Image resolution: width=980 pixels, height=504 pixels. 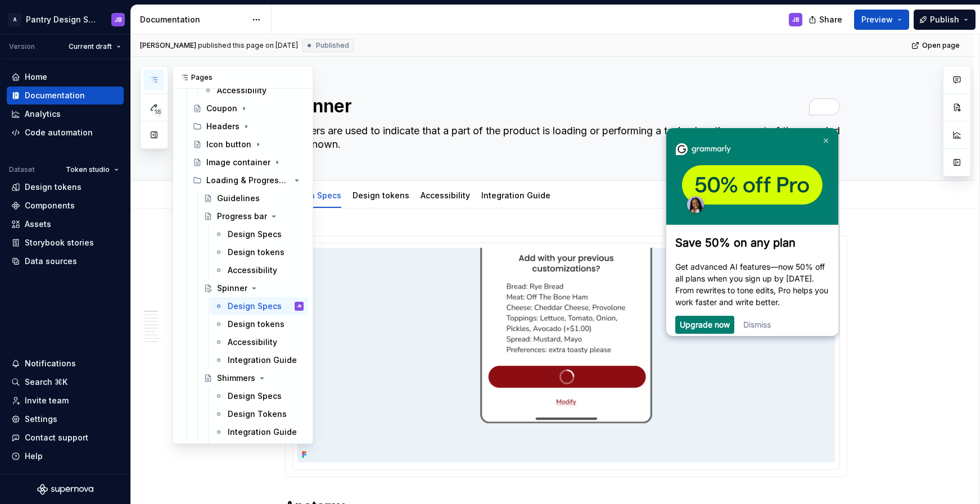 What do you see at coordinates (41, 419) in the screenshot?
I see `div: Settings` at bounding box center [41, 419].